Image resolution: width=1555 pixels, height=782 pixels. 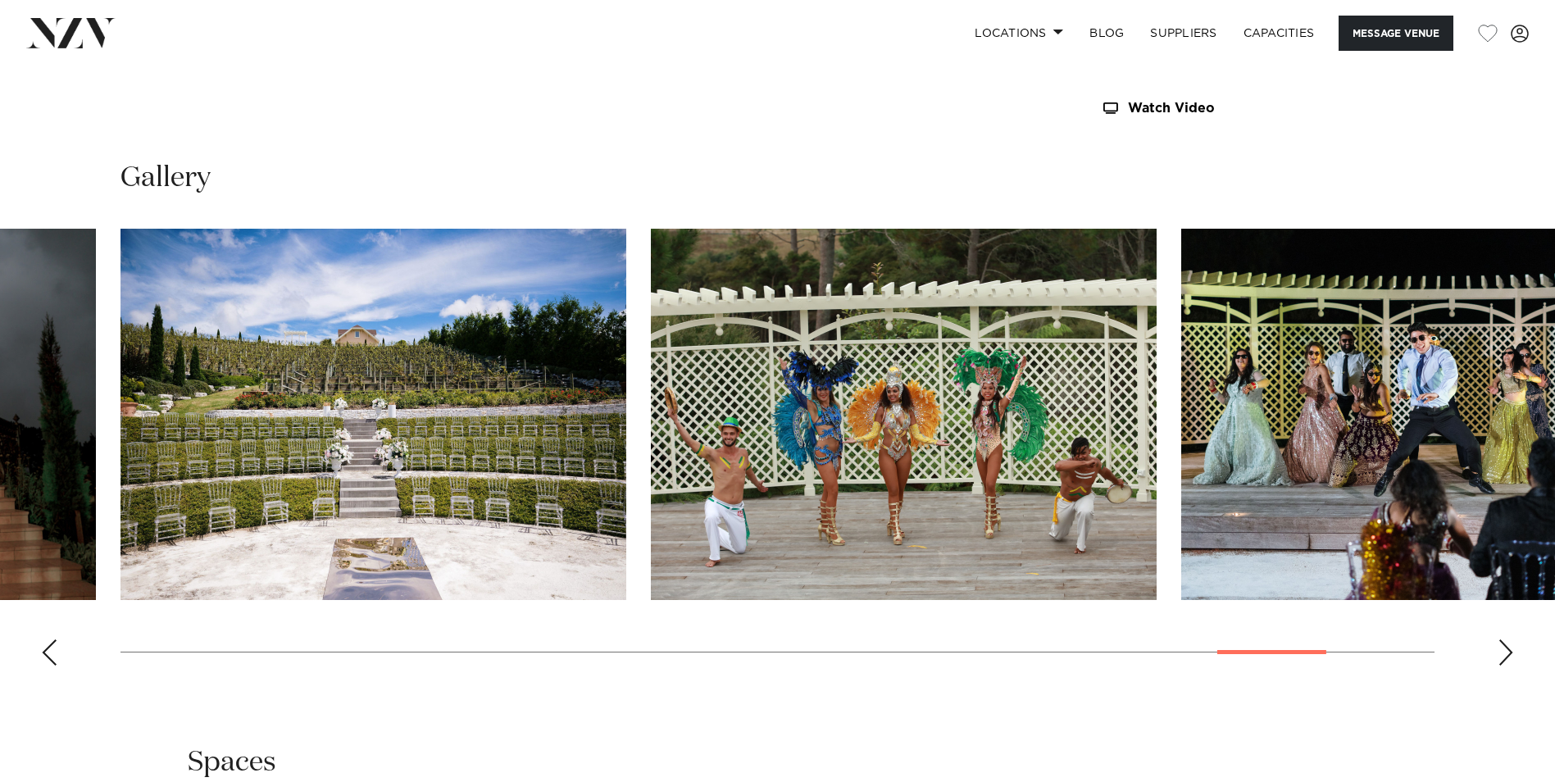 I want to click on h2: Gallery, so click(x=166, y=178).